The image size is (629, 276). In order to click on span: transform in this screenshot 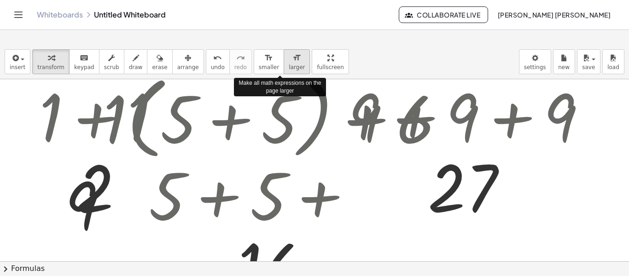, I will do `click(51, 67)`.